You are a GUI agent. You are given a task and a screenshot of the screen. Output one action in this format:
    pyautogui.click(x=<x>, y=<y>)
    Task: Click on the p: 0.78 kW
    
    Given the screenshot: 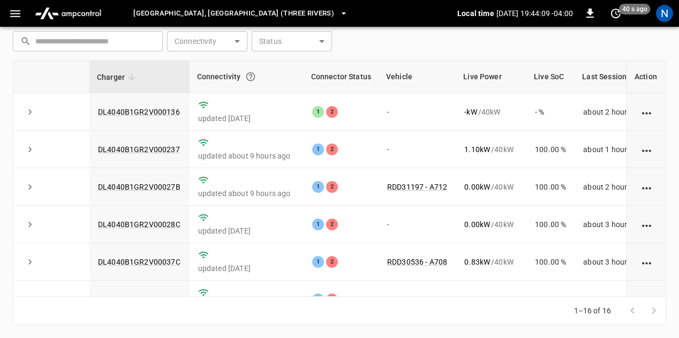 What is the action you would take?
    pyautogui.click(x=477, y=299)
    